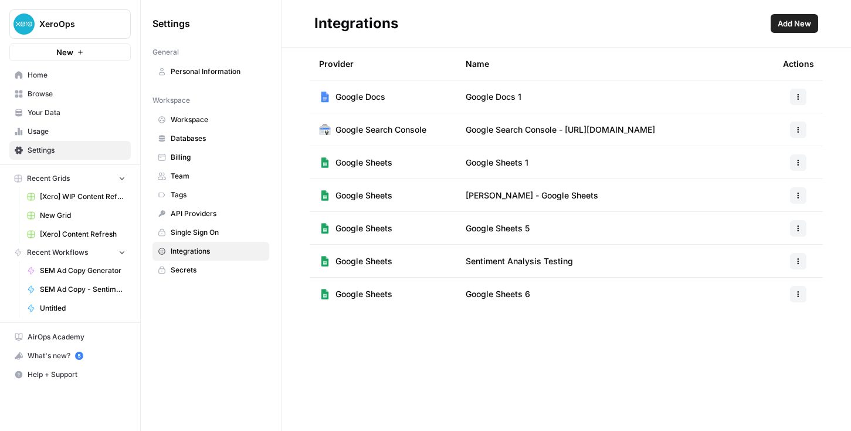  Describe the element at coordinates (211, 251) in the screenshot. I see `a: Integrations` at that location.